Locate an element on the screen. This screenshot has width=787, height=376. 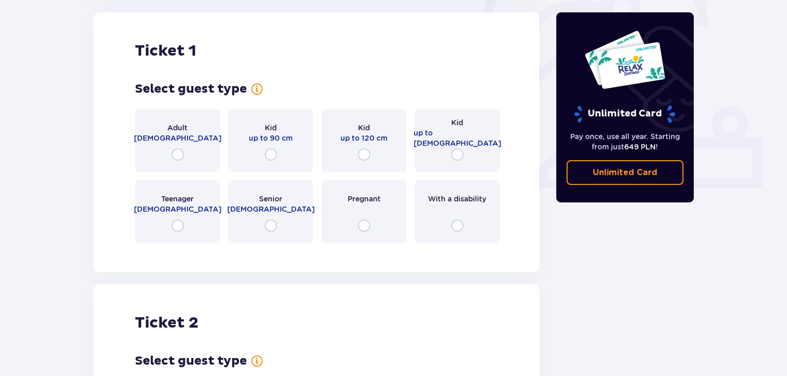
font: Adult is located at coordinates (177, 128).